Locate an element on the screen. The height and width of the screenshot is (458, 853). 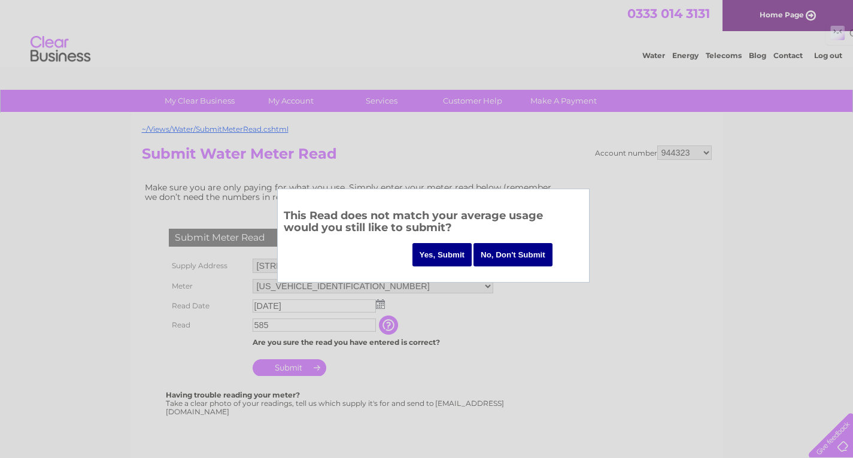
a: Energy is located at coordinates (686, 55).